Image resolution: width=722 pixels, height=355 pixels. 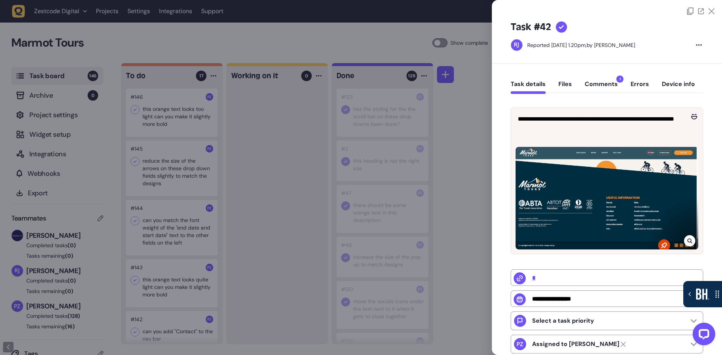 I want to click on img: Riki-leigh Jones, so click(x=517, y=45).